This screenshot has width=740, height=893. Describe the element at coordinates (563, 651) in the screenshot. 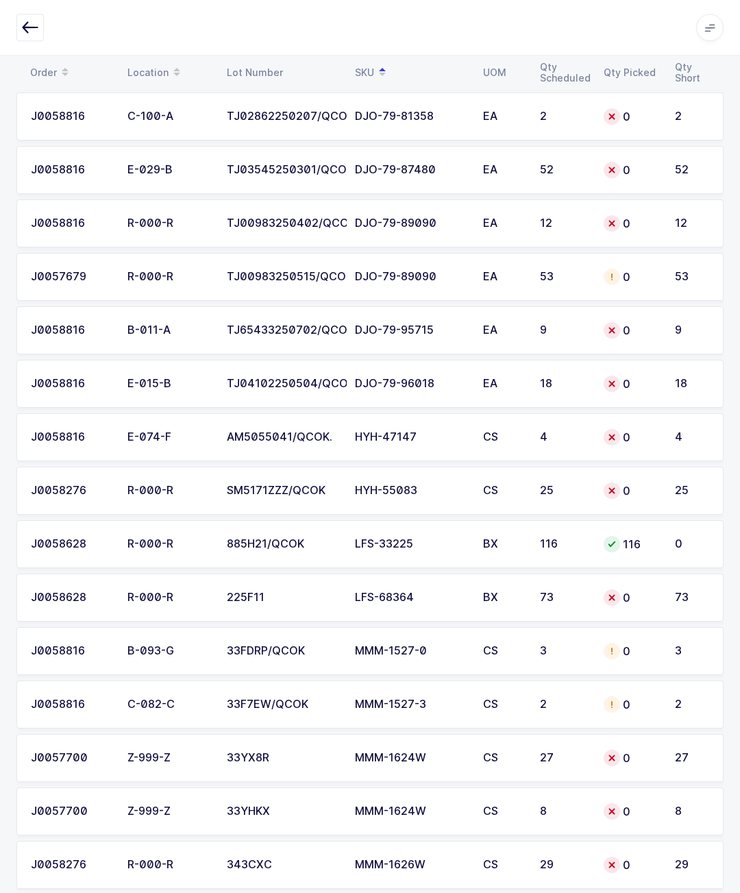

I see `div: 3` at that location.